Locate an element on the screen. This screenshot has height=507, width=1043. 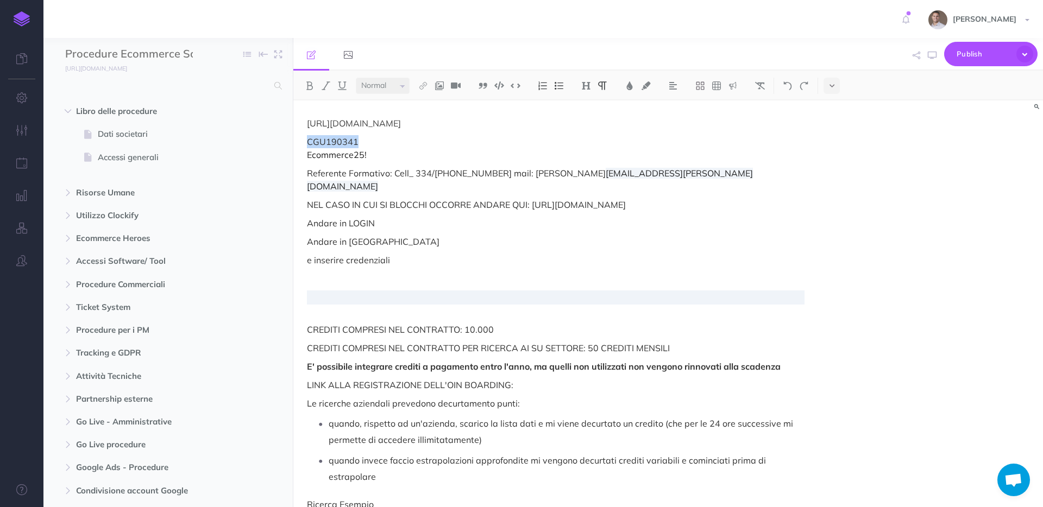
span: Ecommerce25! is located at coordinates (337, 155).